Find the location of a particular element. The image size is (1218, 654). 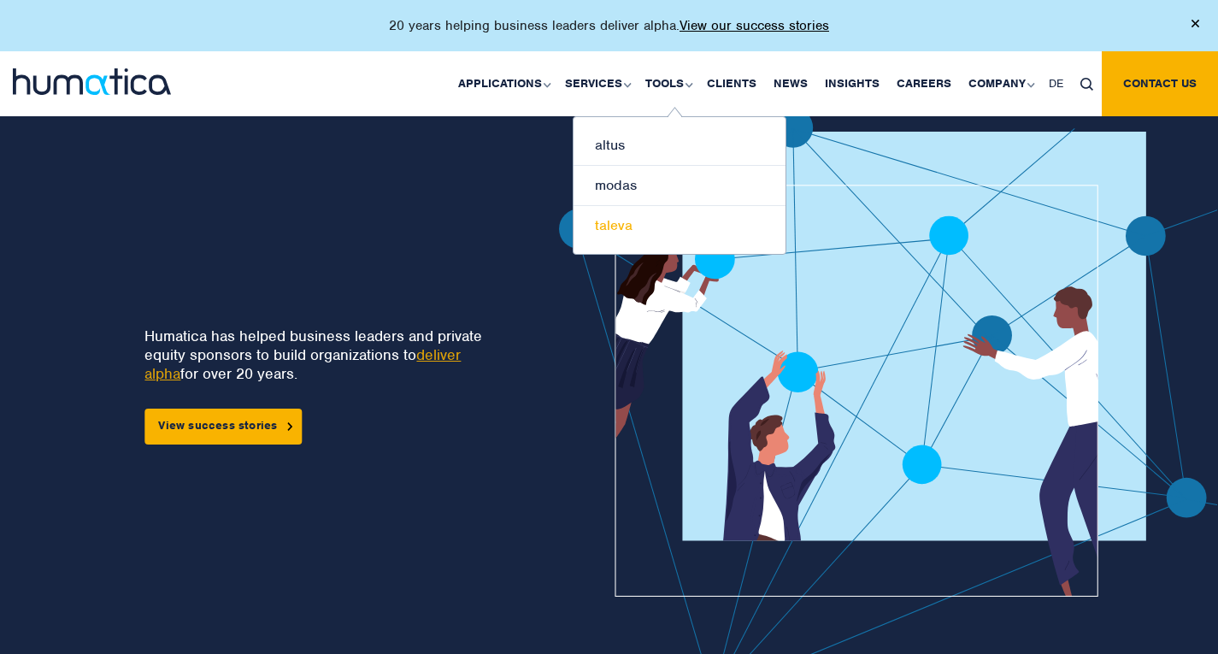

img: logo is located at coordinates (91, 81).